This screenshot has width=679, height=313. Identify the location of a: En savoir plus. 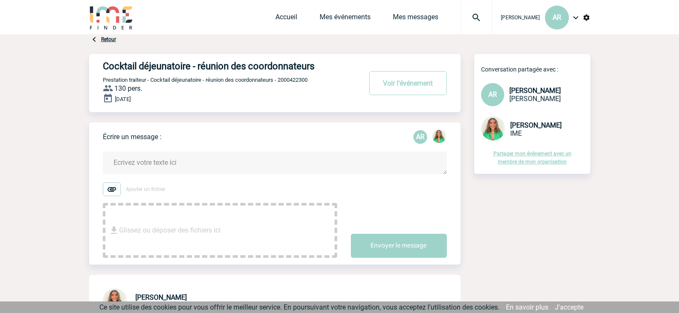
(527, 307).